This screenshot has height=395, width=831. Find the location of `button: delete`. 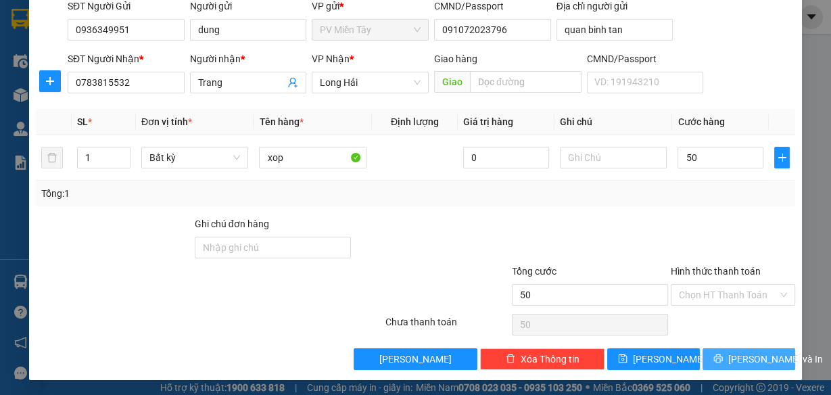

button: delete is located at coordinates (52, 157).